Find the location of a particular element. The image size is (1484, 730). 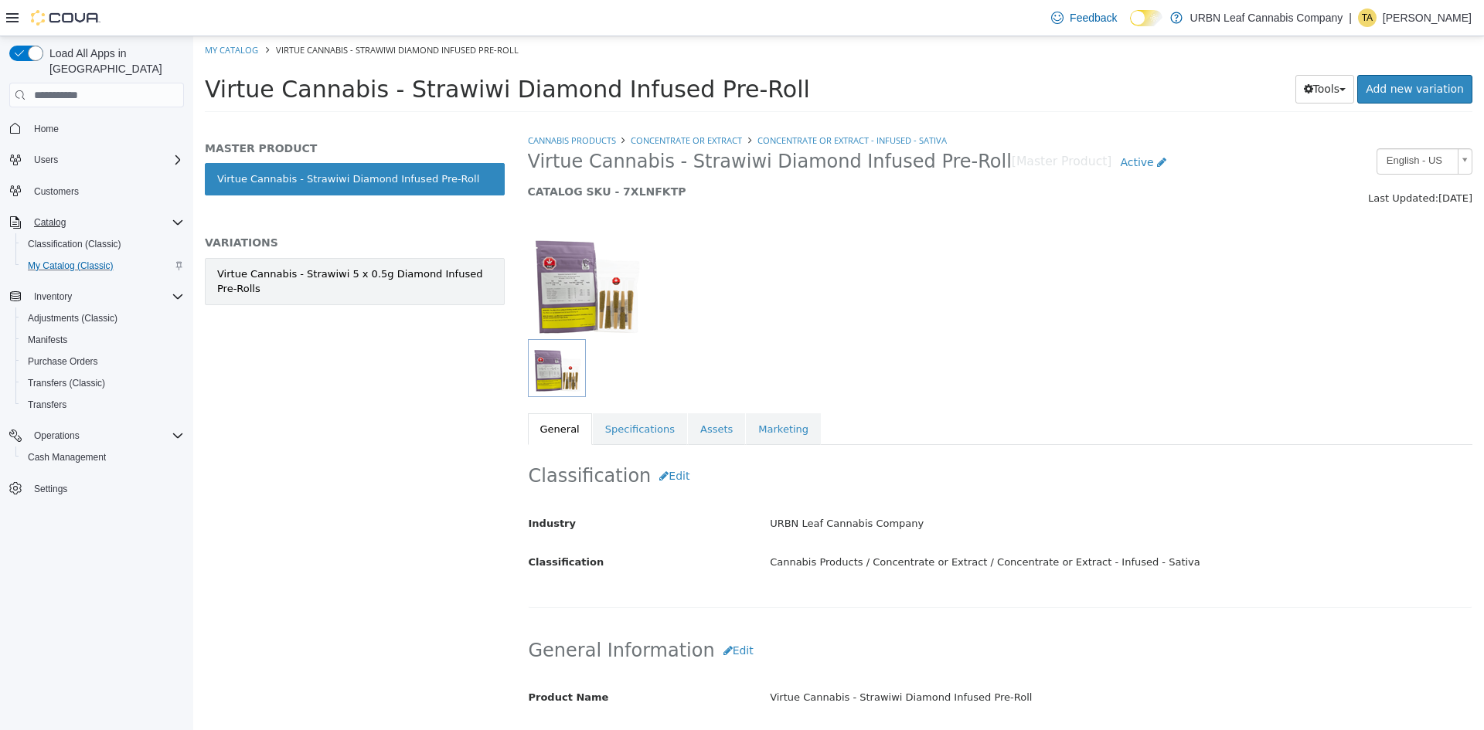

button: Adjustments (Classic) is located at coordinates (103, 318).